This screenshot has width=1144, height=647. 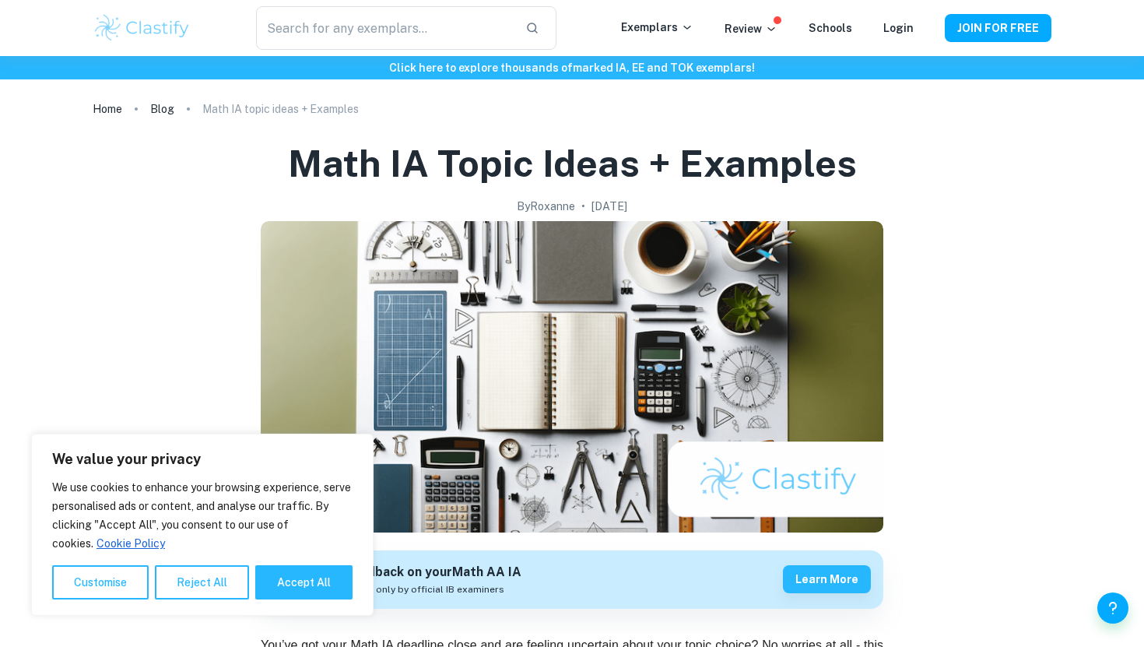 What do you see at coordinates (280, 109) in the screenshot?
I see `p: Math IA topic ideas + Examples` at bounding box center [280, 109].